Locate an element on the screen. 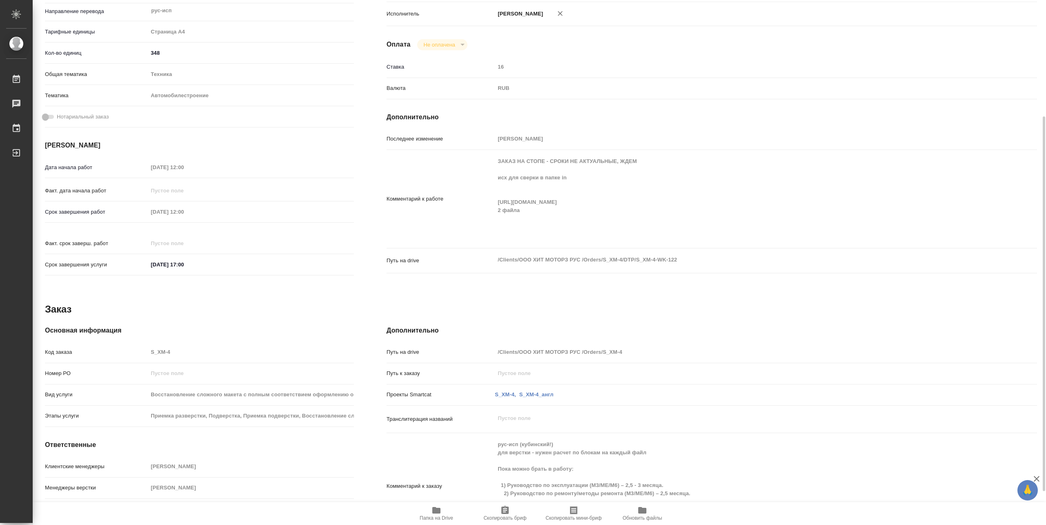  h2: Заказ is located at coordinates (58, 309).